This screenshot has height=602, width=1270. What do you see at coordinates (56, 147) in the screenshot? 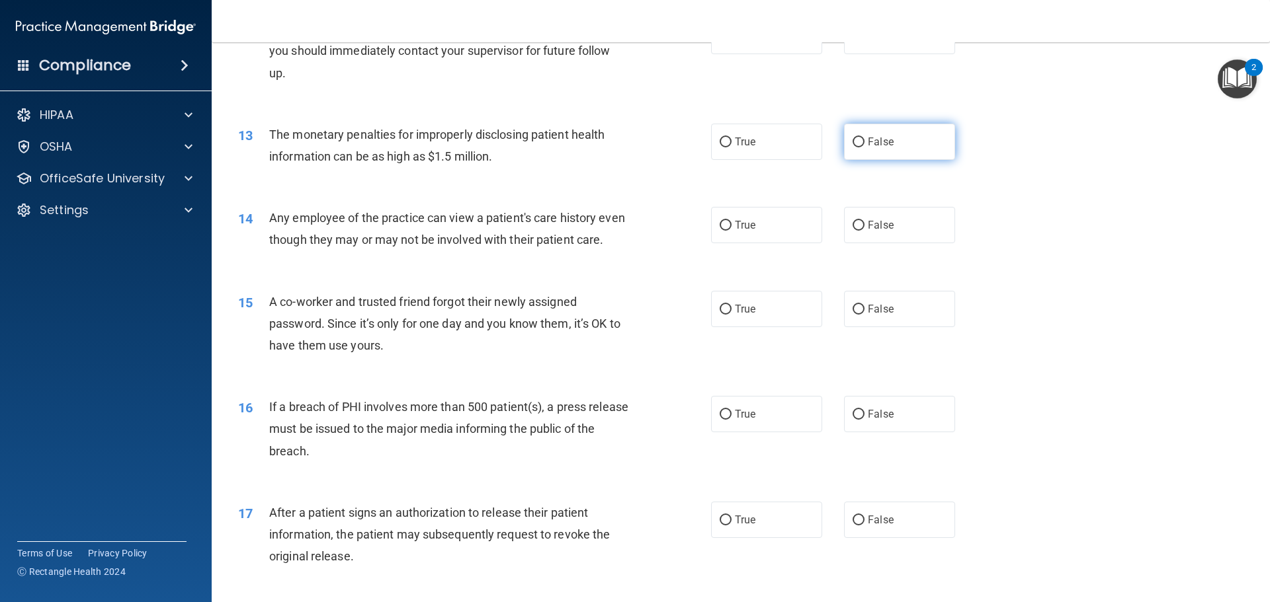
I see `p: OSHA` at bounding box center [56, 147].